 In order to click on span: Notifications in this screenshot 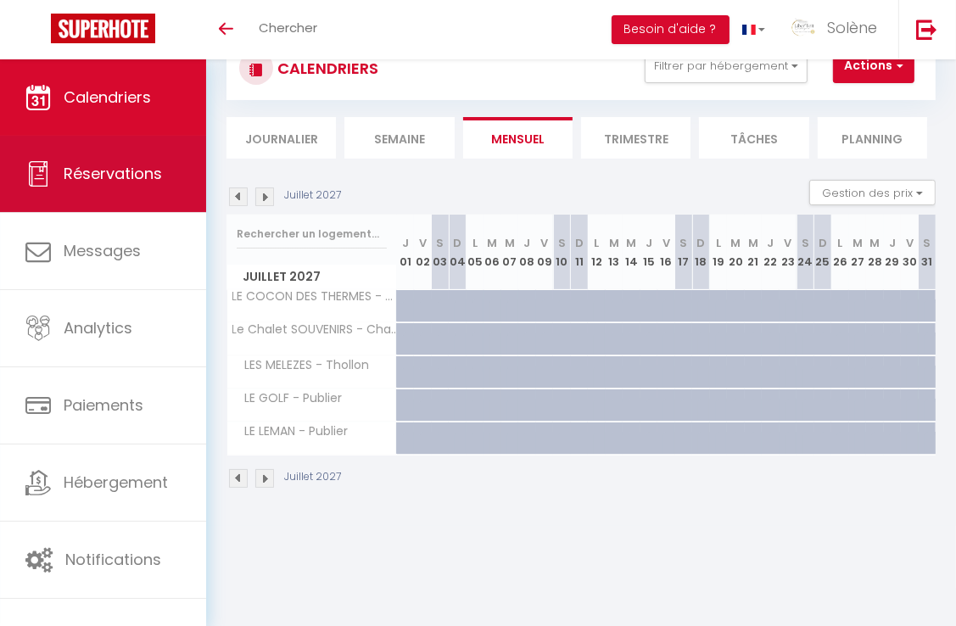, I will do `click(113, 559)`.